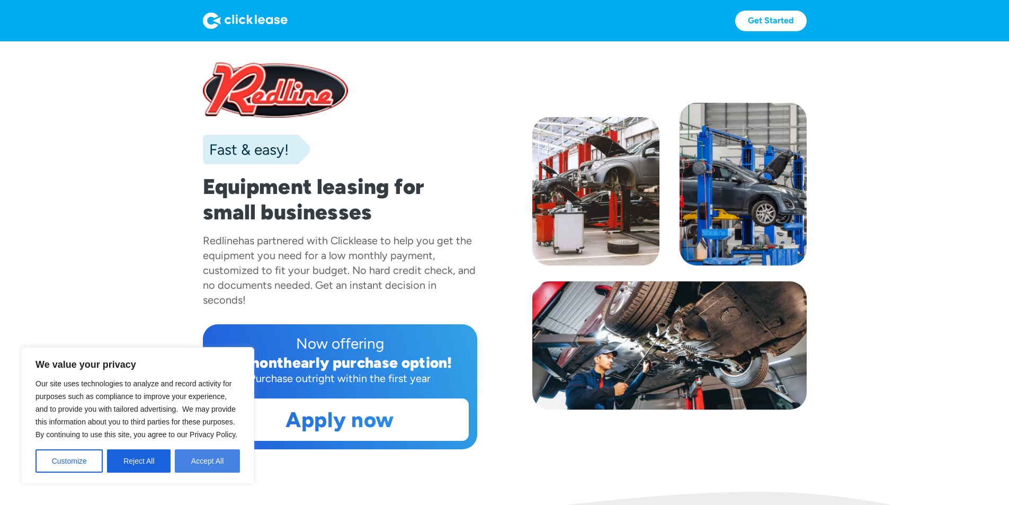 This screenshot has height=505, width=1009. Describe the element at coordinates (207, 461) in the screenshot. I see `button: Accept All` at that location.